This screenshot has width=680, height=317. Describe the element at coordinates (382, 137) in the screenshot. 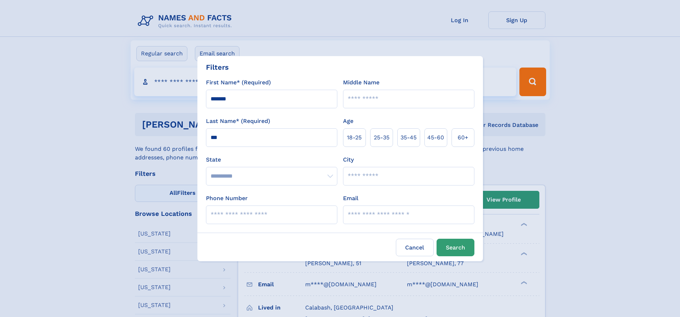

I see `span: 25‑35` at that location.